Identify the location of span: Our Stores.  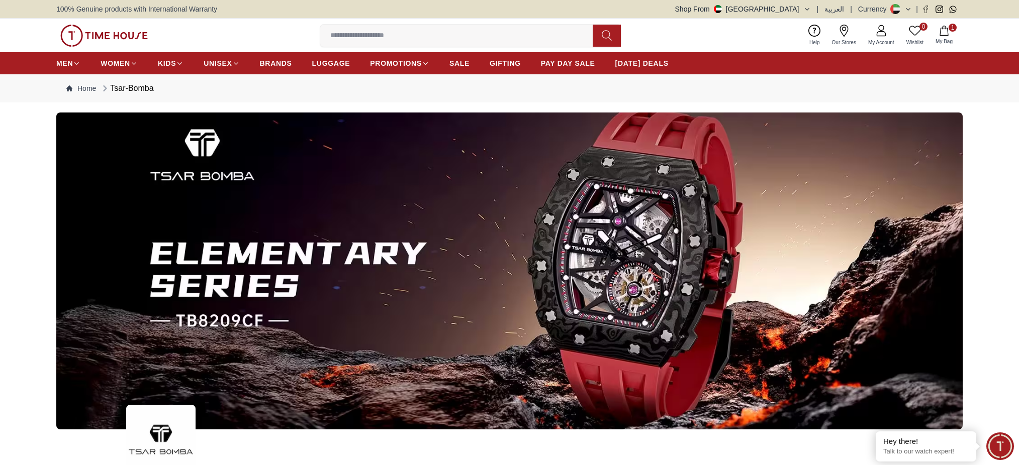
(844, 42).